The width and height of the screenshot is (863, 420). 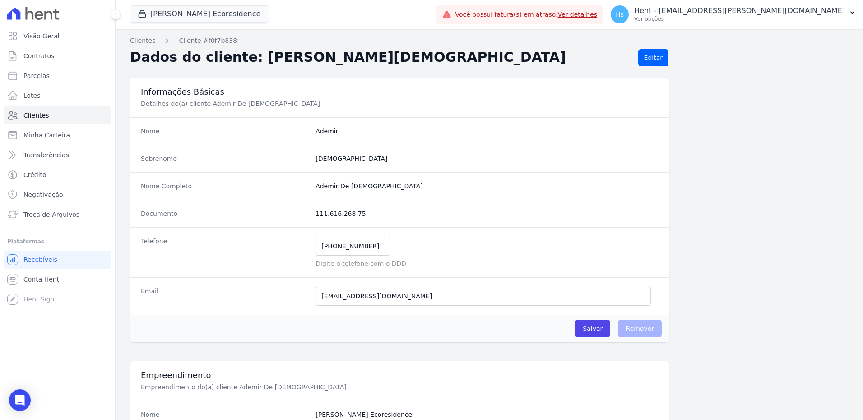 I want to click on dt: Nome Completo, so click(x=224, y=186).